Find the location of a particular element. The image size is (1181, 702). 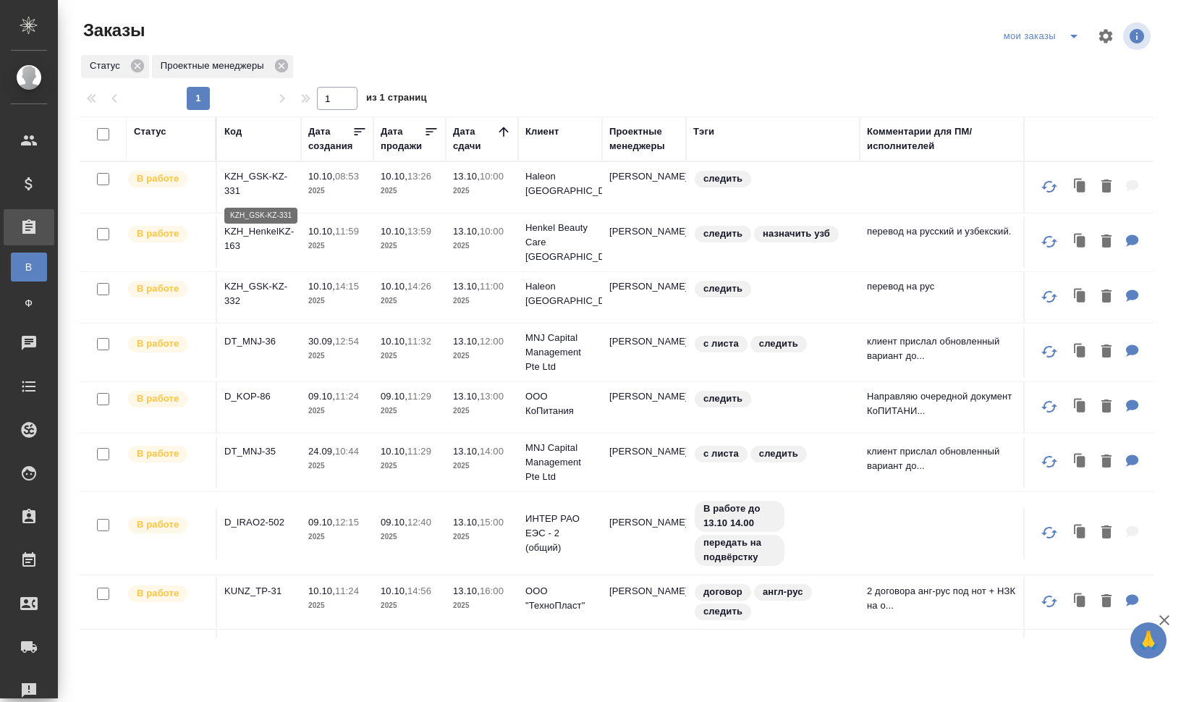

p: 12:00 is located at coordinates (491, 341).